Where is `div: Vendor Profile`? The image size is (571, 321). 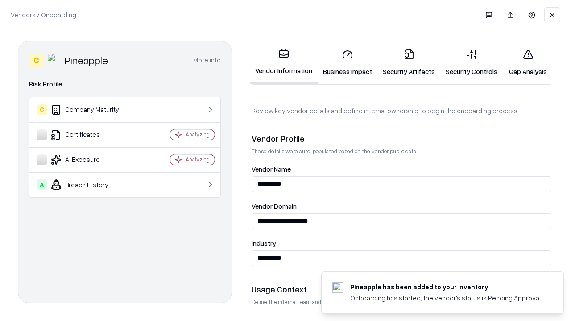 div: Vendor Profile is located at coordinates (402, 139).